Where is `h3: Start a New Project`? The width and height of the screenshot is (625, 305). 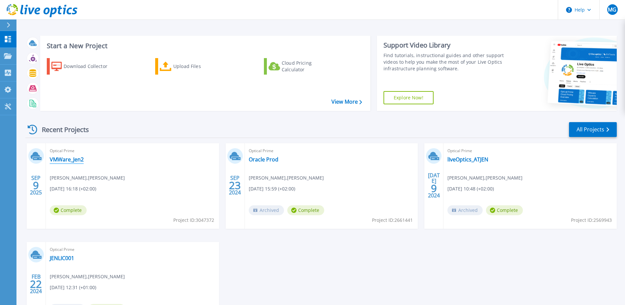
h3: Start a New Project is located at coordinates (204, 46).